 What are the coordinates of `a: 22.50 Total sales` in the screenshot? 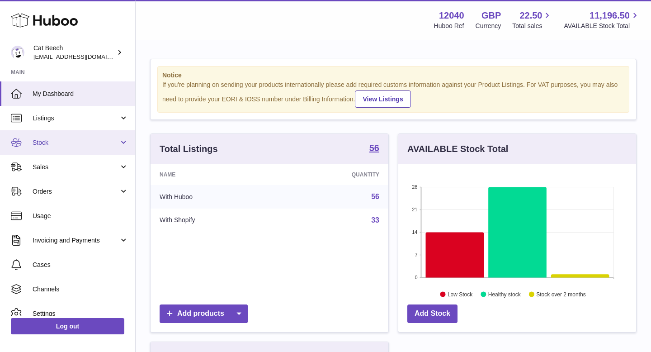 It's located at (532, 20).